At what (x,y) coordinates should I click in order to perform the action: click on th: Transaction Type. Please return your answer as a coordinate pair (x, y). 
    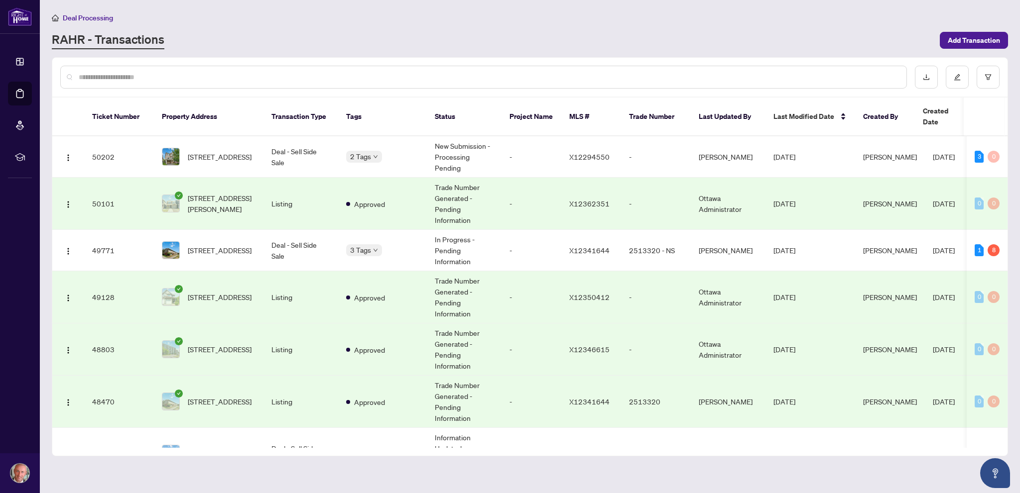
    Looking at the image, I should click on (301, 117).